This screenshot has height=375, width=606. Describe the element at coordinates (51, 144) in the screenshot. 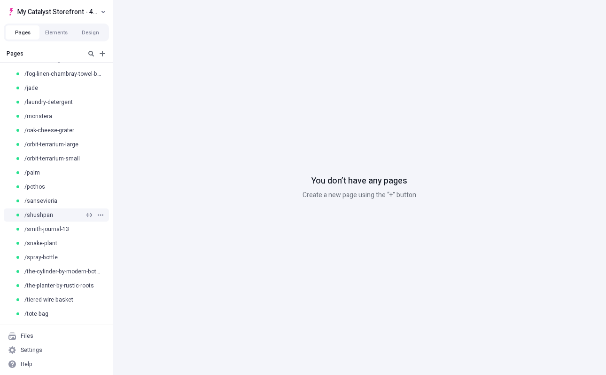

I see `span: /orbit-terrarium-large` at that location.